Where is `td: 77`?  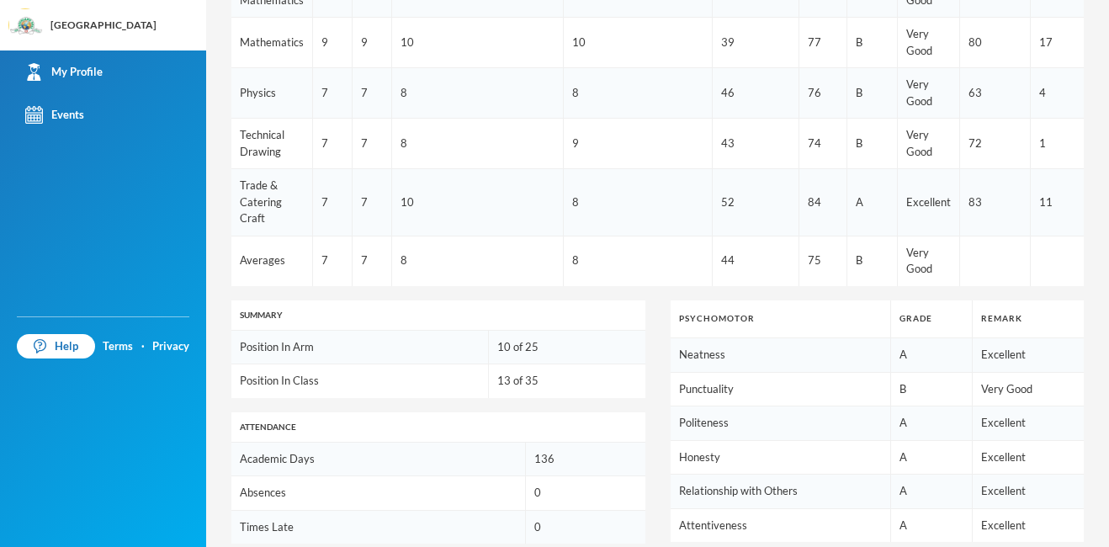
td: 77 is located at coordinates (823, 43).